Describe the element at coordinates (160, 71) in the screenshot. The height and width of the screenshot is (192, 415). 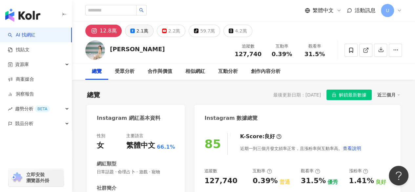
I see `div: 合作與價值` at that location.